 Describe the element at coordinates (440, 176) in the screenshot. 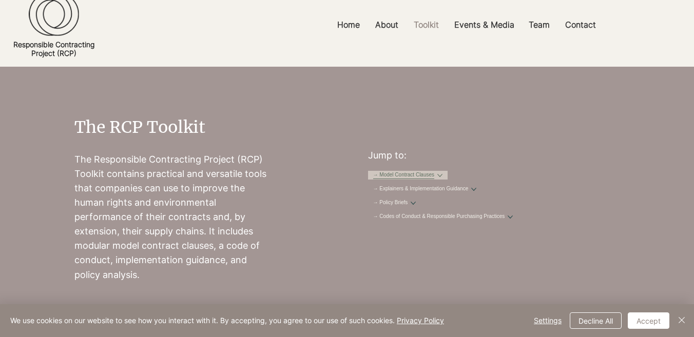

I see `button: More → Model Contract Clauses pages` at that location.